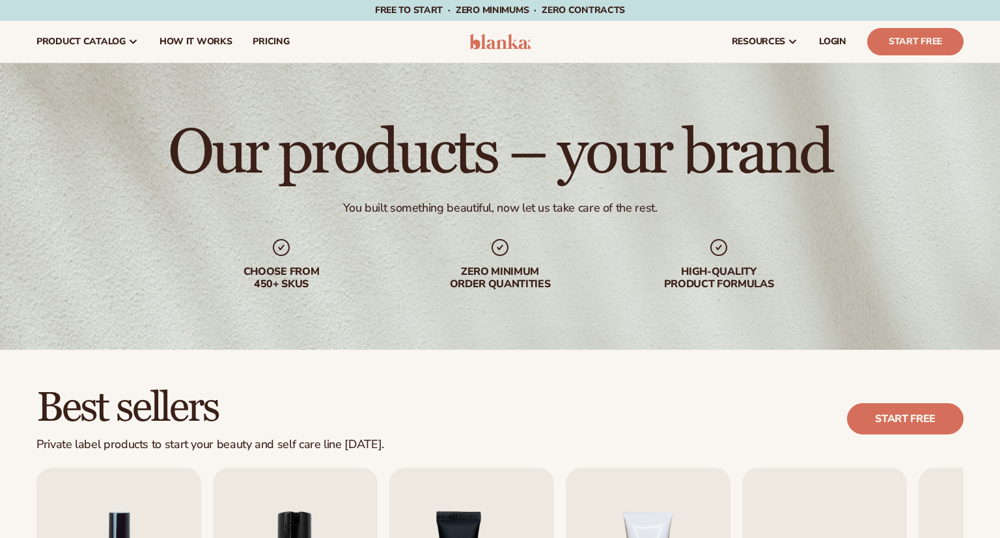  What do you see at coordinates (281, 278) in the screenshot?
I see `div: Choose from 450+ Skus` at bounding box center [281, 278].